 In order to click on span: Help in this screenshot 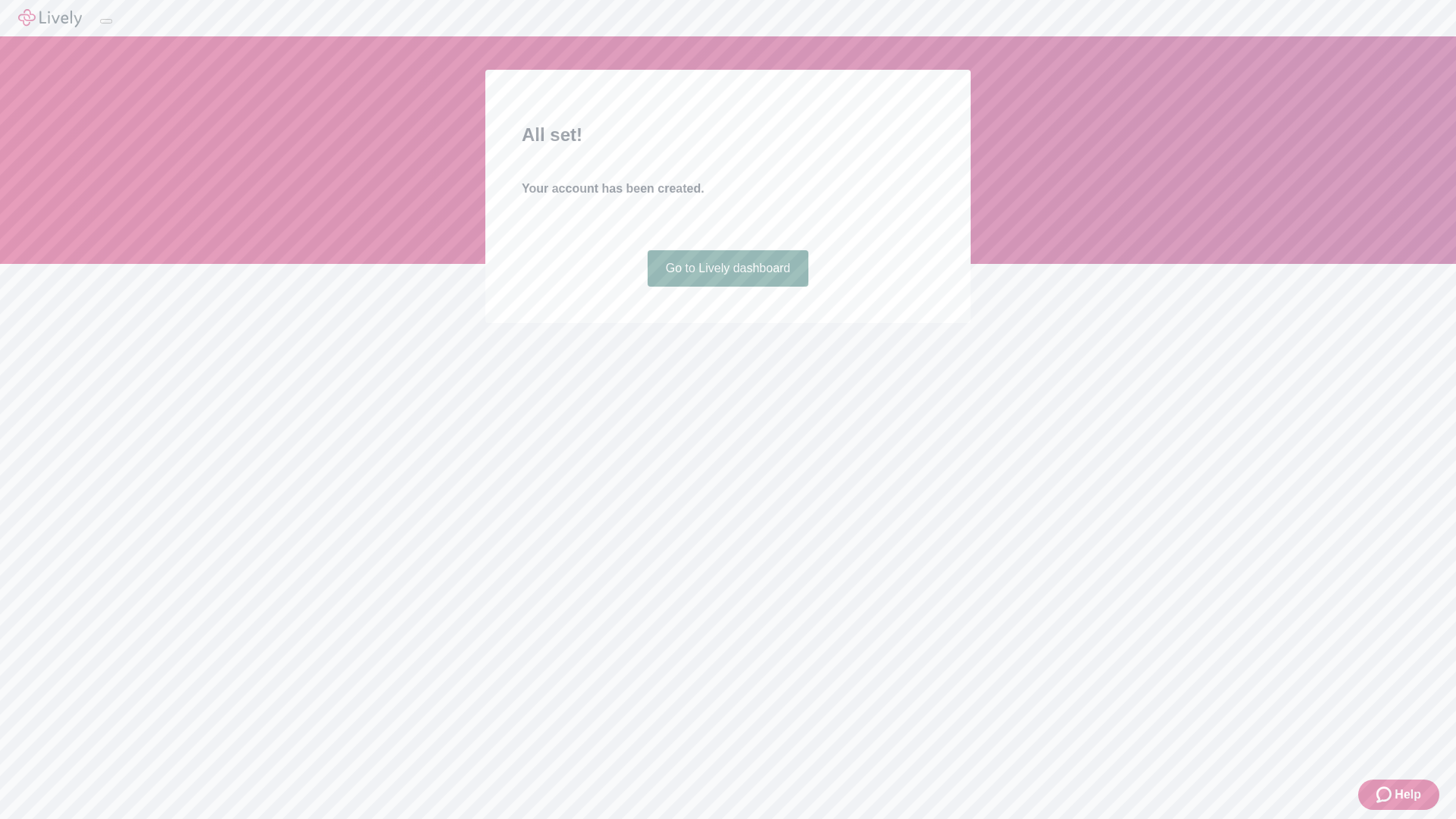, I will do `click(1408, 795)`.